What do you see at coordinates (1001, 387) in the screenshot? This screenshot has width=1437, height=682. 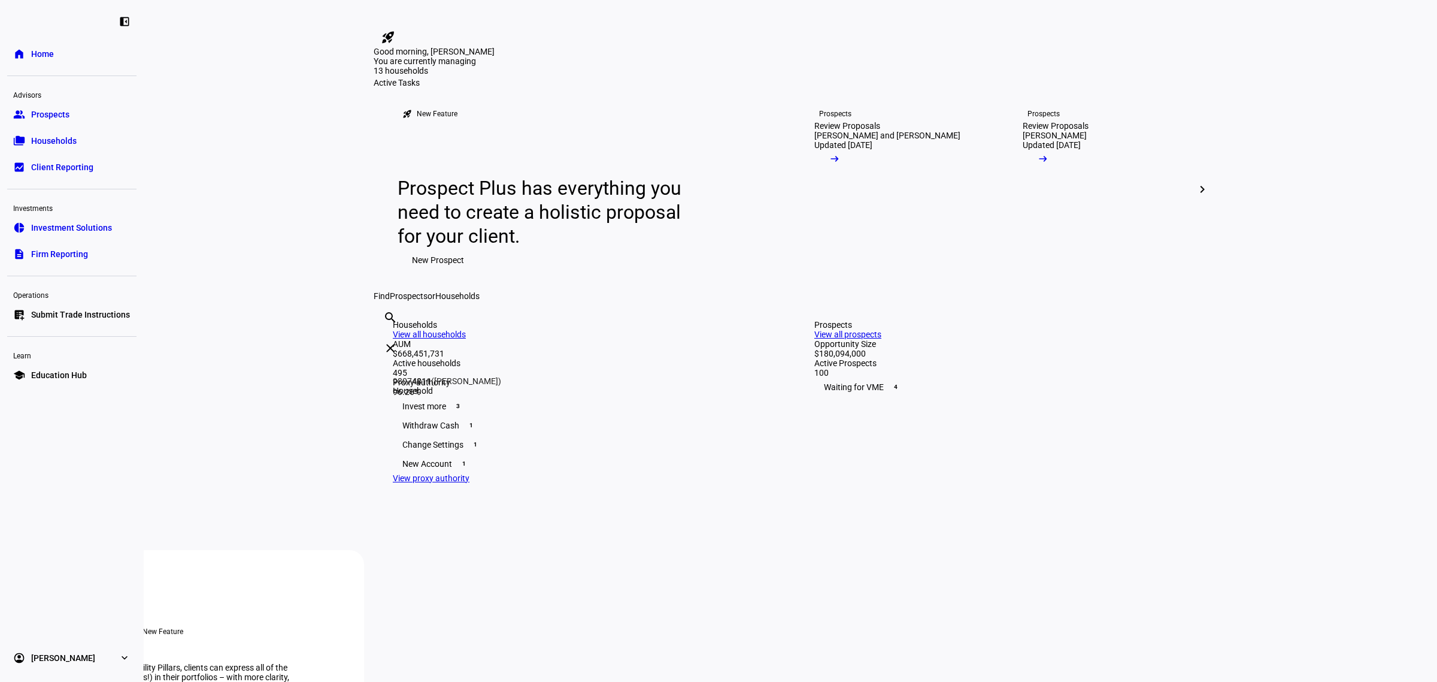 I see `div: Waiting for VME` at bounding box center [1001, 387].